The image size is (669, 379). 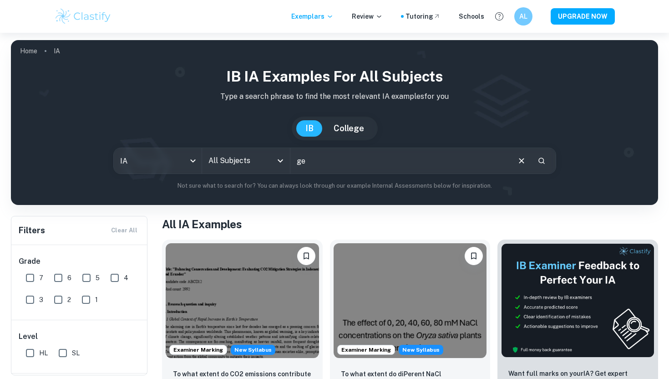 I want to click on img: profile cover, so click(x=335, y=122).